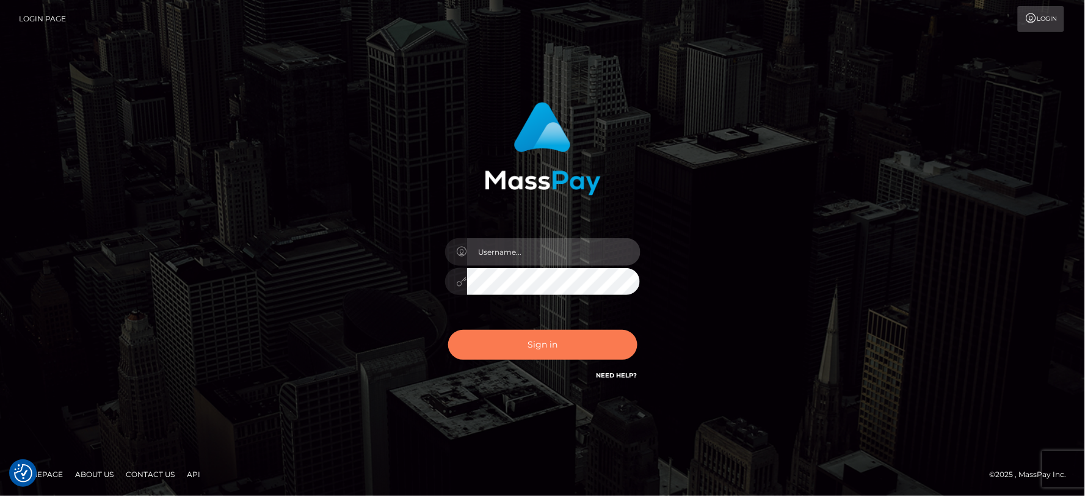  Describe the element at coordinates (23, 473) in the screenshot. I see `button: Consent Preferences` at that location.